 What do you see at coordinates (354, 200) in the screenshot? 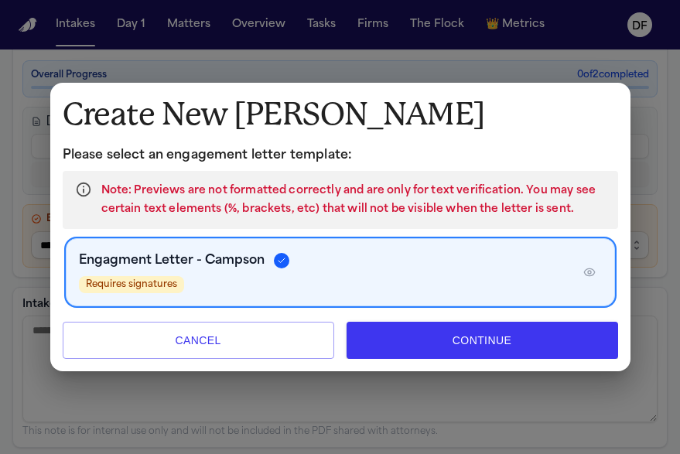
I see `p: Note: Previews are not formatted correctly and are only for text verification. You may see certai...` at bounding box center [354, 200].